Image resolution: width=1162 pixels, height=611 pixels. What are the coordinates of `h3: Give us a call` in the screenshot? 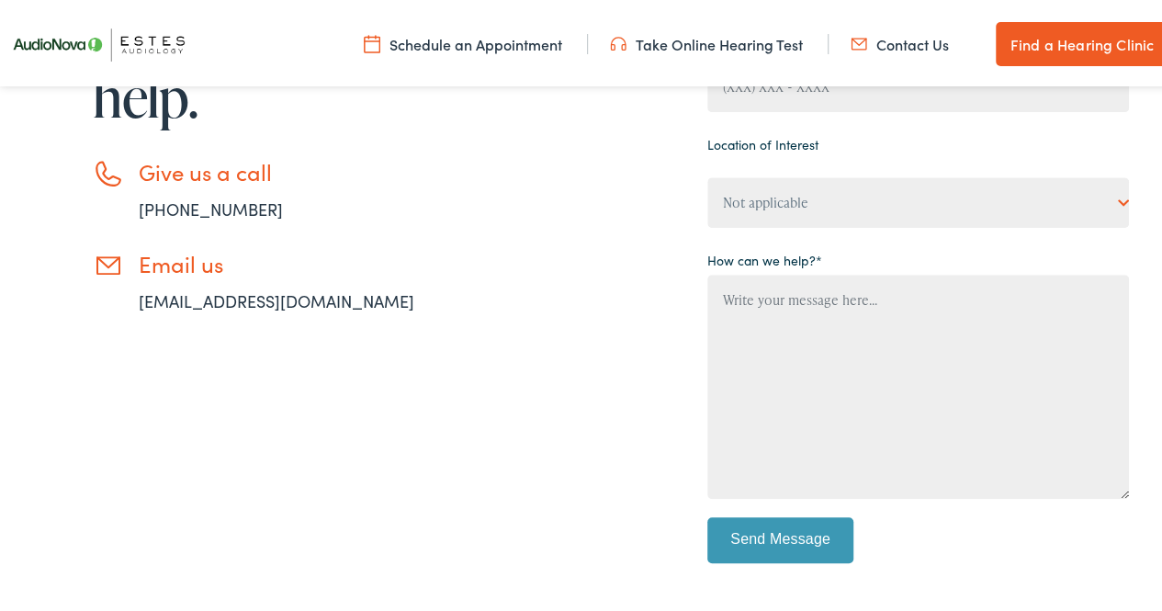 It's located at (304, 168).